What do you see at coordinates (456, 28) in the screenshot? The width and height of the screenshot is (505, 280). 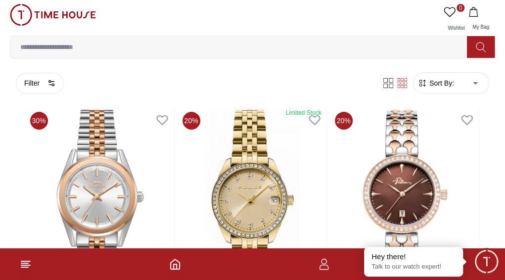 I see `span: Wishlist` at bounding box center [456, 28].